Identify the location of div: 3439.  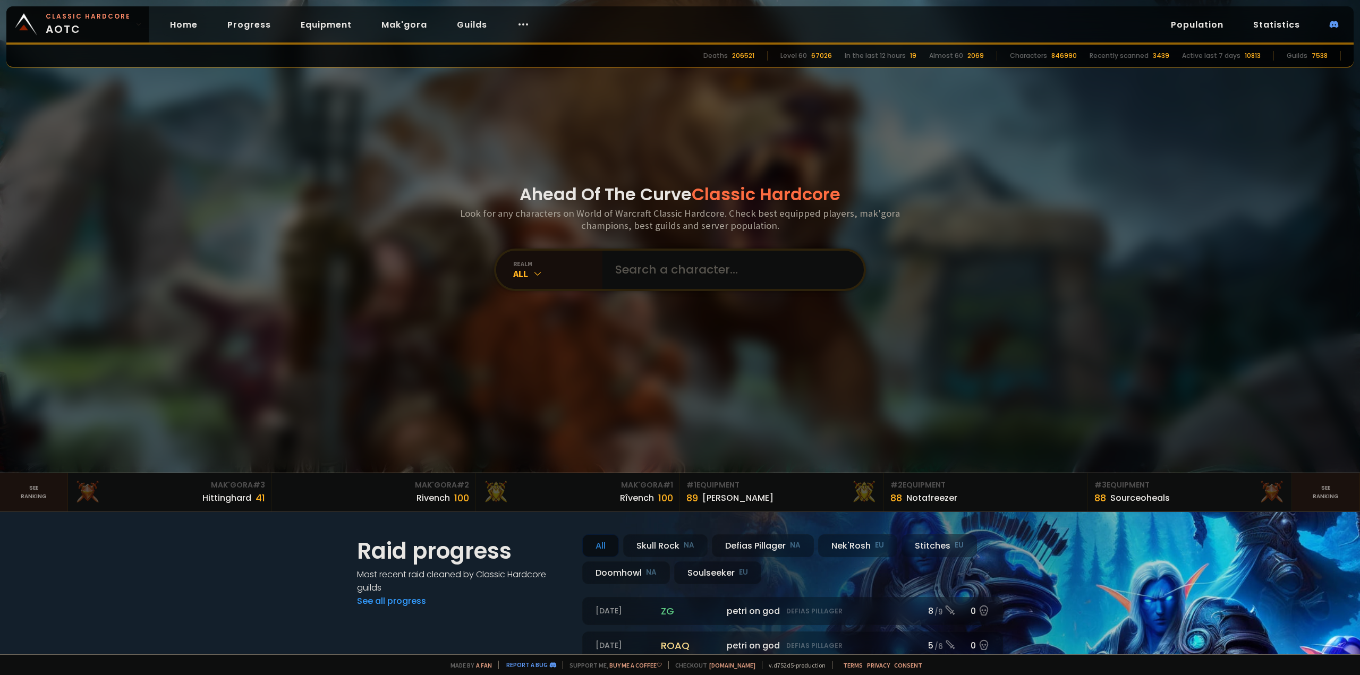
(1161, 56).